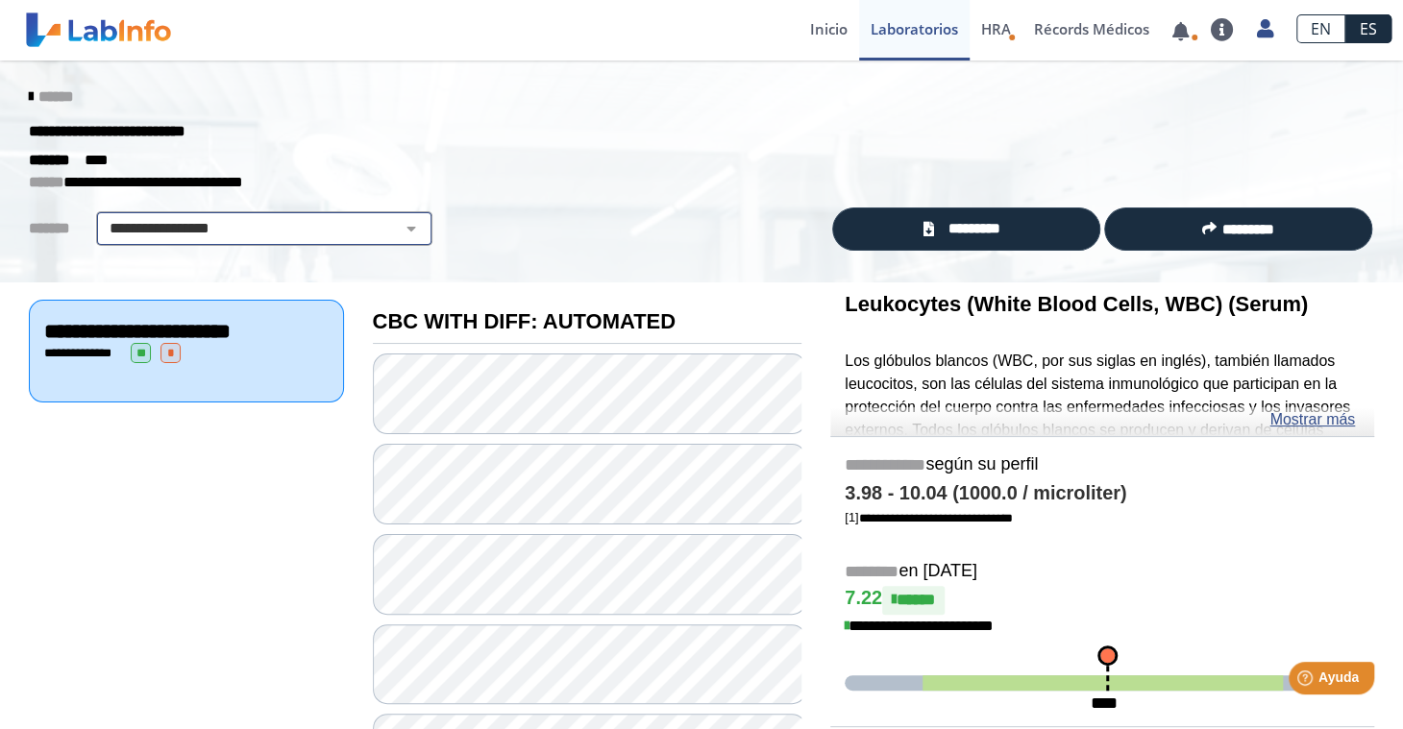 Image resolution: width=1403 pixels, height=729 pixels. What do you see at coordinates (1368, 29) in the screenshot?
I see `a: ES` at bounding box center [1368, 29].